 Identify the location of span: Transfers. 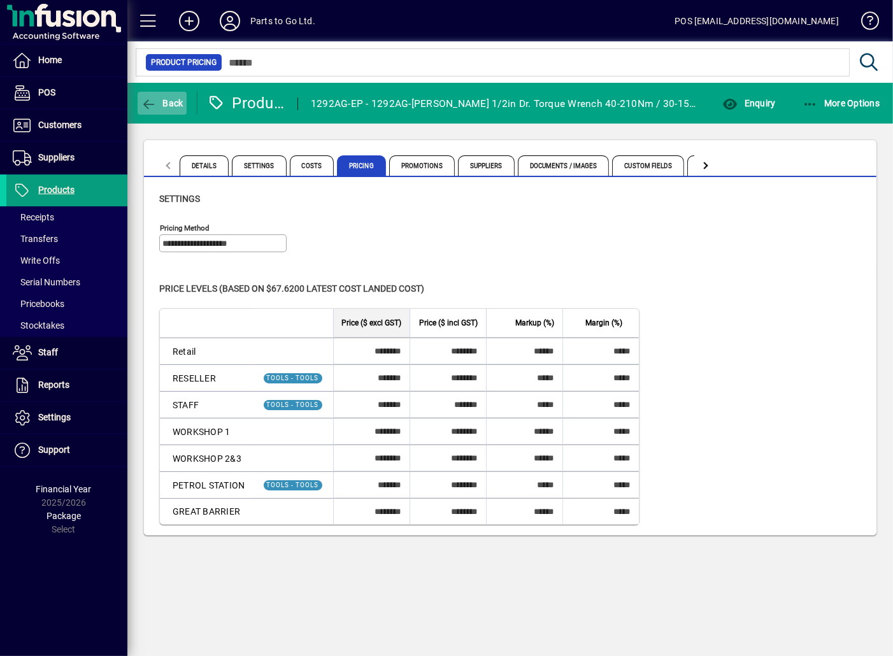
(35, 239).